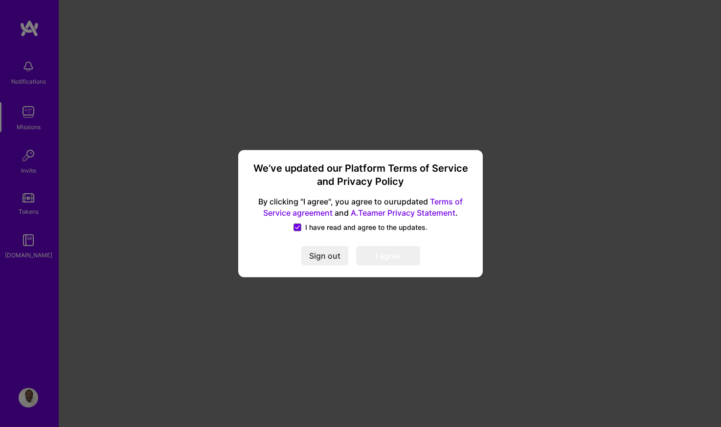 The height and width of the screenshot is (427, 721). I want to click on span: By clicking "I agree", you agree to our updated and ., so click(360, 207).